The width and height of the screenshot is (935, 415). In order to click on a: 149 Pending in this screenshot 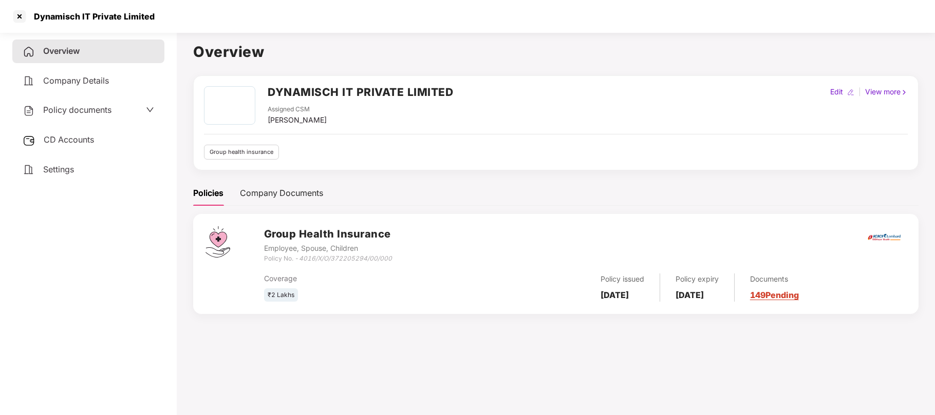, I will do `click(774, 295)`.